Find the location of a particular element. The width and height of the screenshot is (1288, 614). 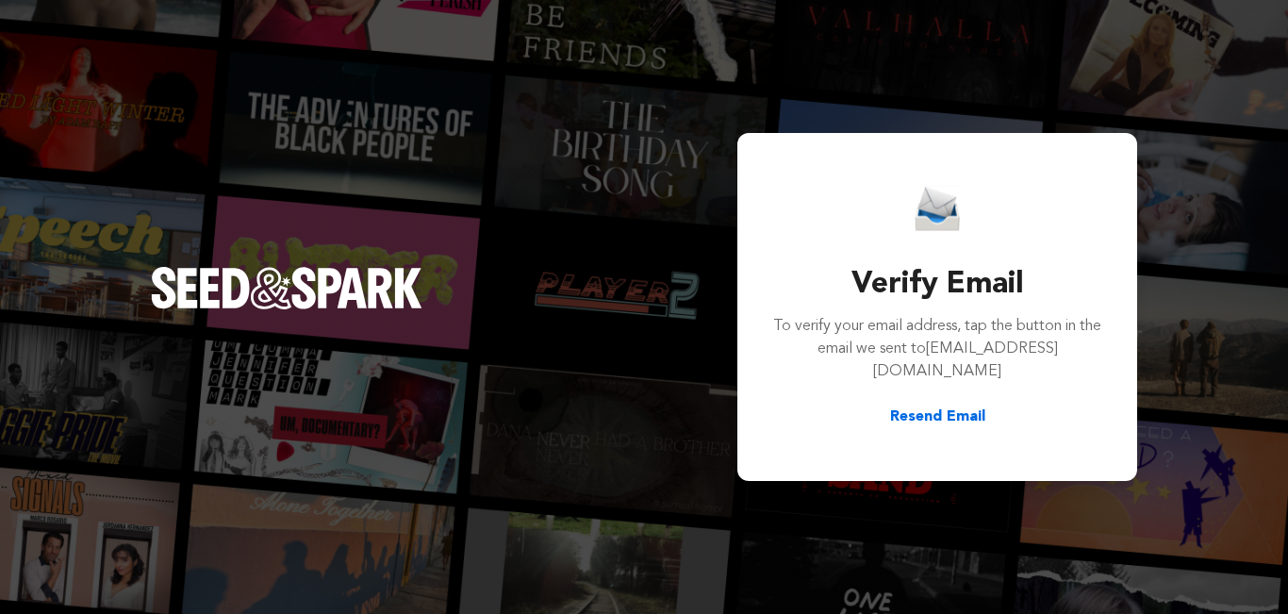

p: To verify your email address, tap the button in the email we sent to is located at coordinates (937, 349).